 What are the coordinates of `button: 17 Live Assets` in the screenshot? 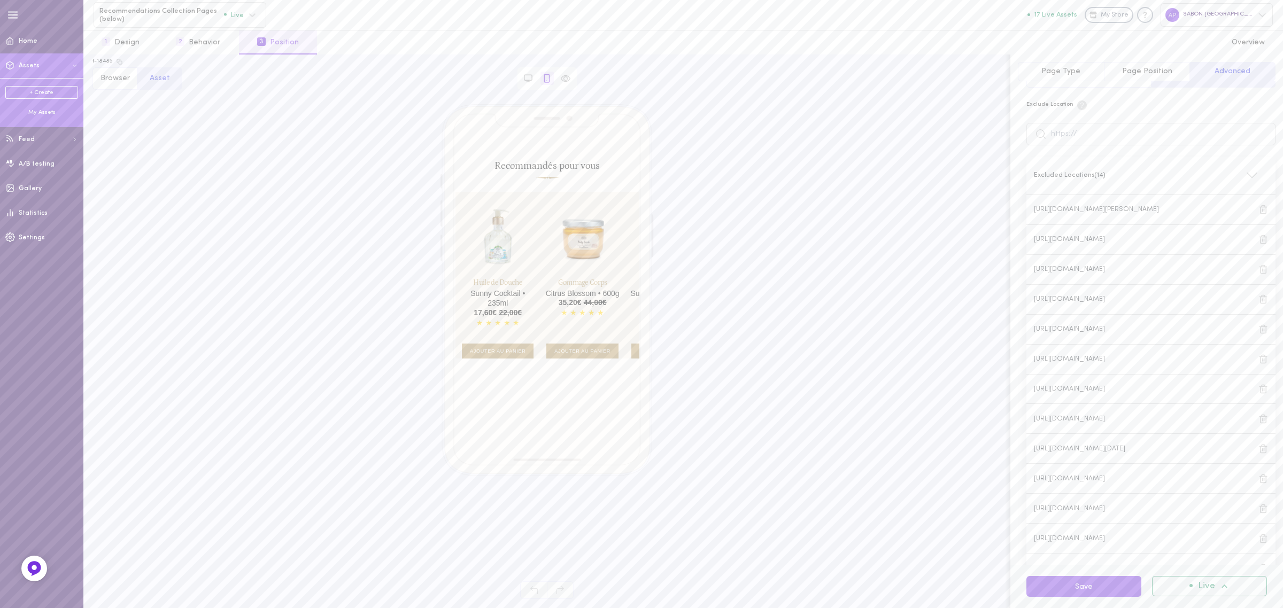 It's located at (1052, 14).